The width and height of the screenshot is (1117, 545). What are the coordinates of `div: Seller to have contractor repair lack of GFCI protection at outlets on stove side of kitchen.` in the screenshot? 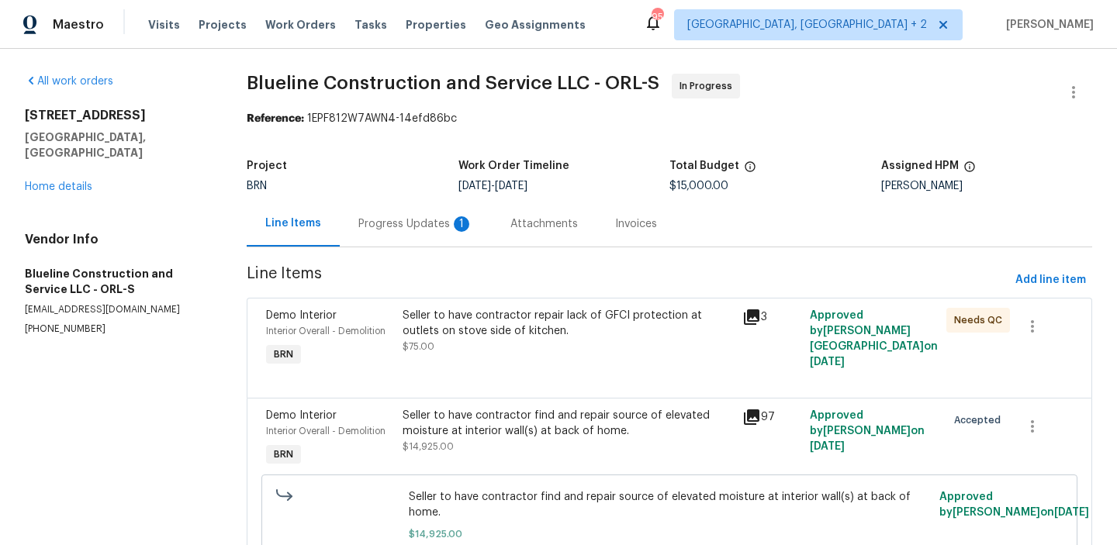 It's located at (568, 323).